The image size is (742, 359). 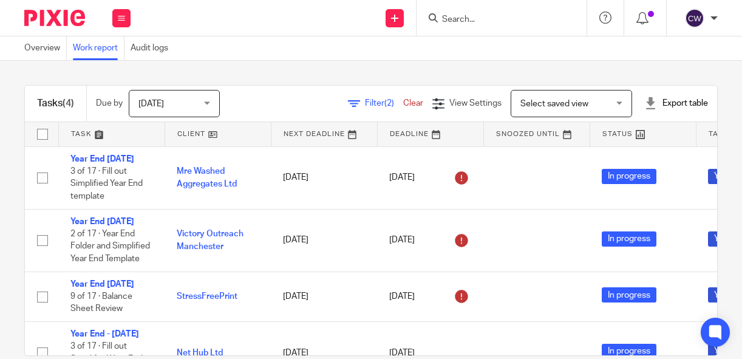 I want to click on span: Tags, so click(x=719, y=134).